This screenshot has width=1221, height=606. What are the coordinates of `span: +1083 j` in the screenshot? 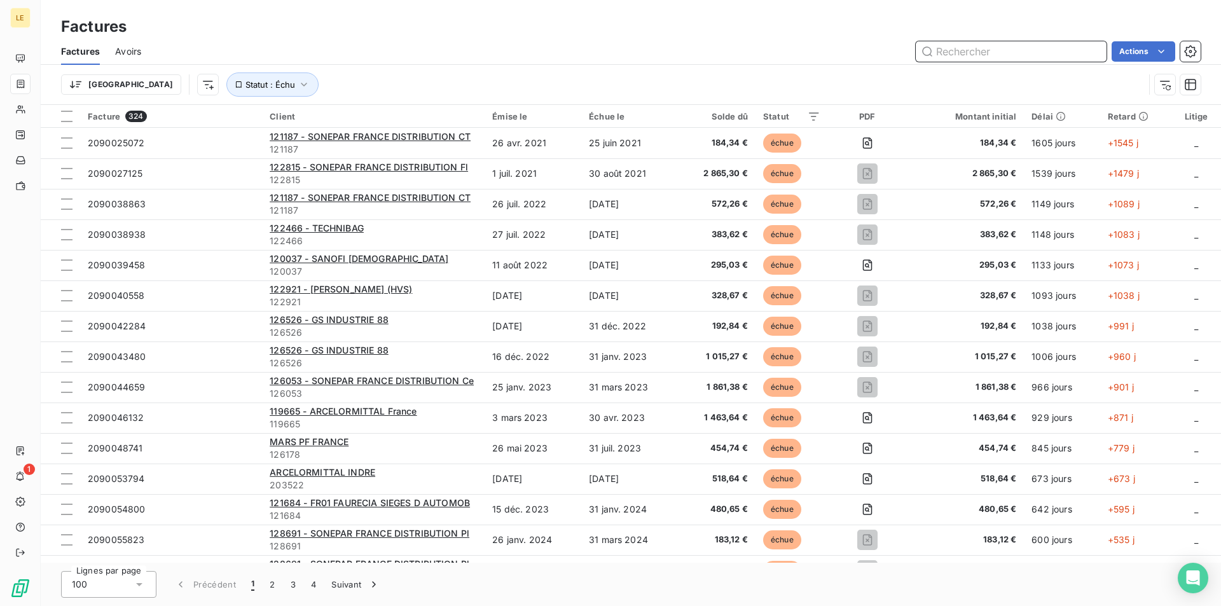 It's located at (1123, 234).